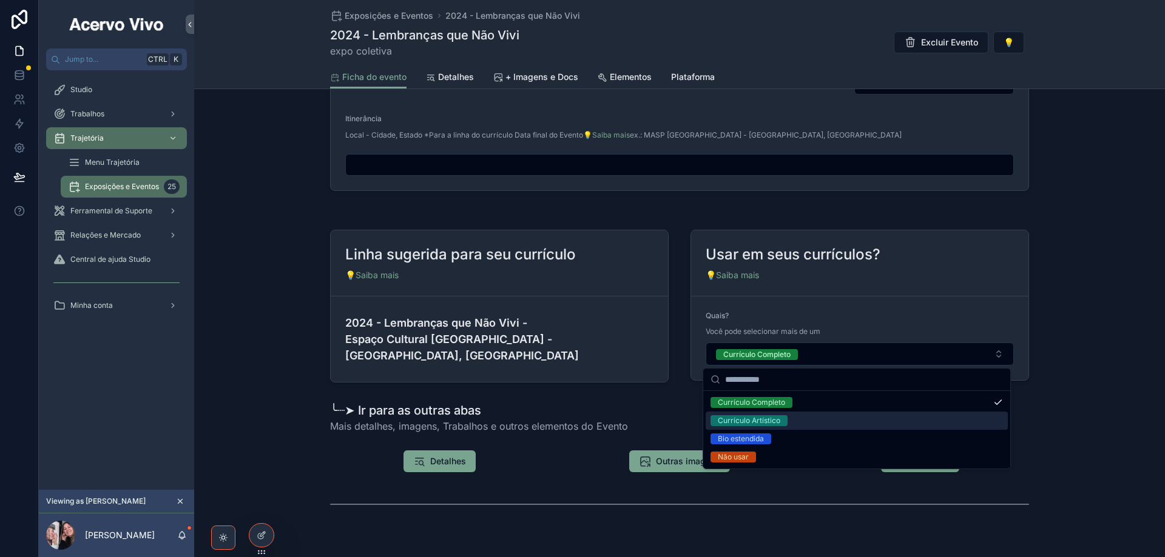 Image resolution: width=1165 pixels, height=557 pixels. What do you see at coordinates (103, 59) in the screenshot?
I see `span: Jump to...` at bounding box center [103, 59].